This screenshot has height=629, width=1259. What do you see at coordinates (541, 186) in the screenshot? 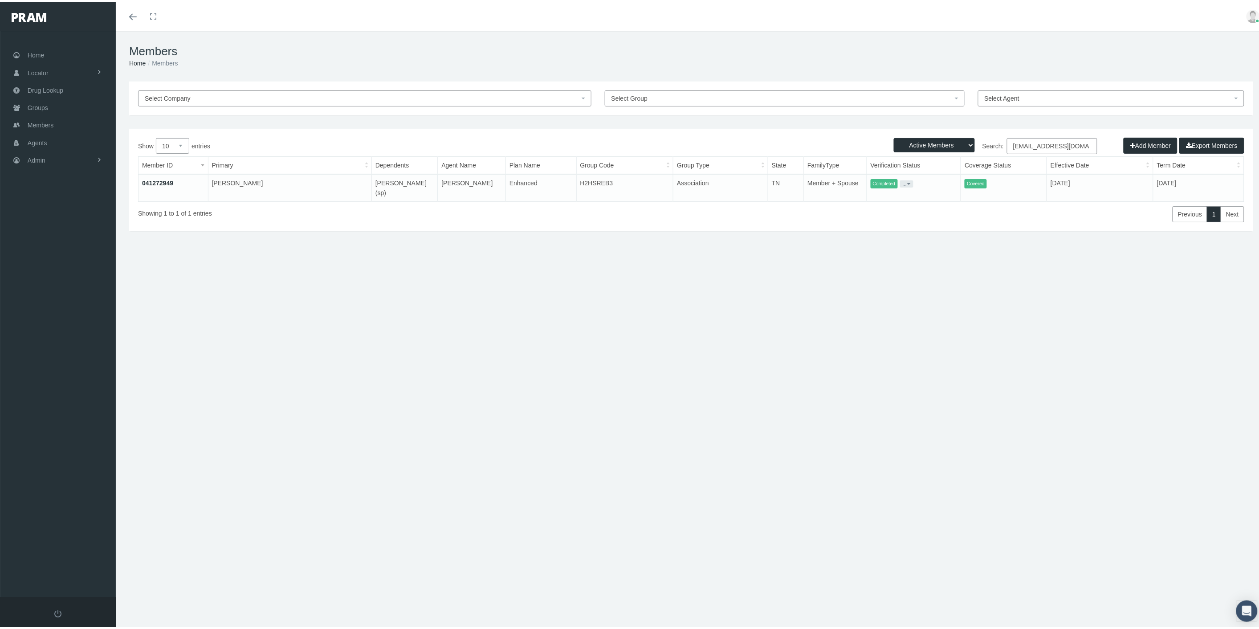
I see `td: Enhanced` at bounding box center [541, 186].